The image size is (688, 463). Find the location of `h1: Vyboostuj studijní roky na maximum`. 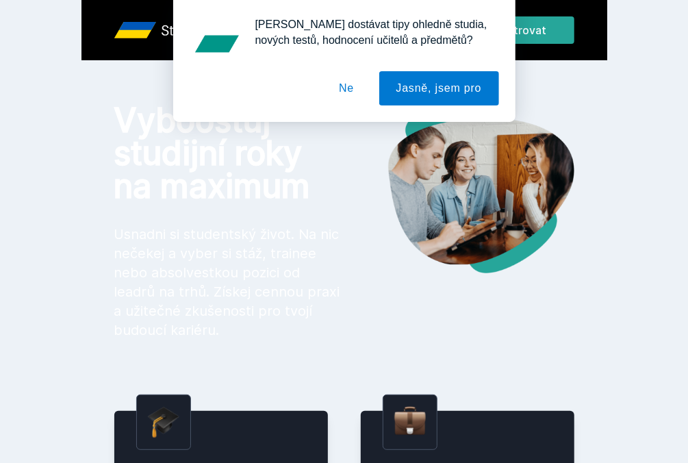

h1: Vyboostuj studijní roky na maximum is located at coordinates (229, 153).